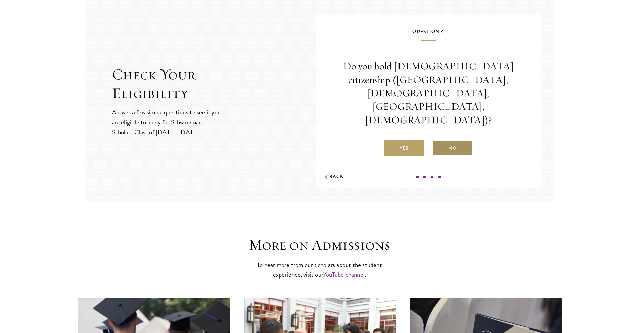  Describe the element at coordinates (333, 177) in the screenshot. I see `button: Back` at that location.